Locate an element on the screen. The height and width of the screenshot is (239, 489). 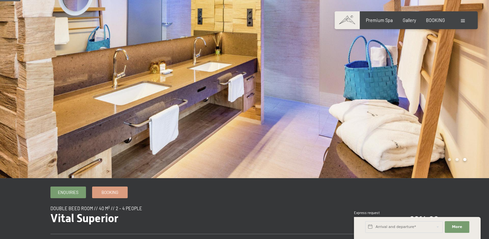
span: More is located at coordinates (457, 227).